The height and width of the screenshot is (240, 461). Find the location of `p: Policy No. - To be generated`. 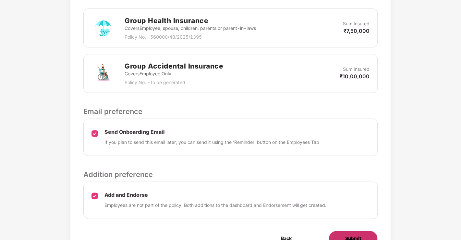

p: Policy No. - To be generated is located at coordinates (174, 82).